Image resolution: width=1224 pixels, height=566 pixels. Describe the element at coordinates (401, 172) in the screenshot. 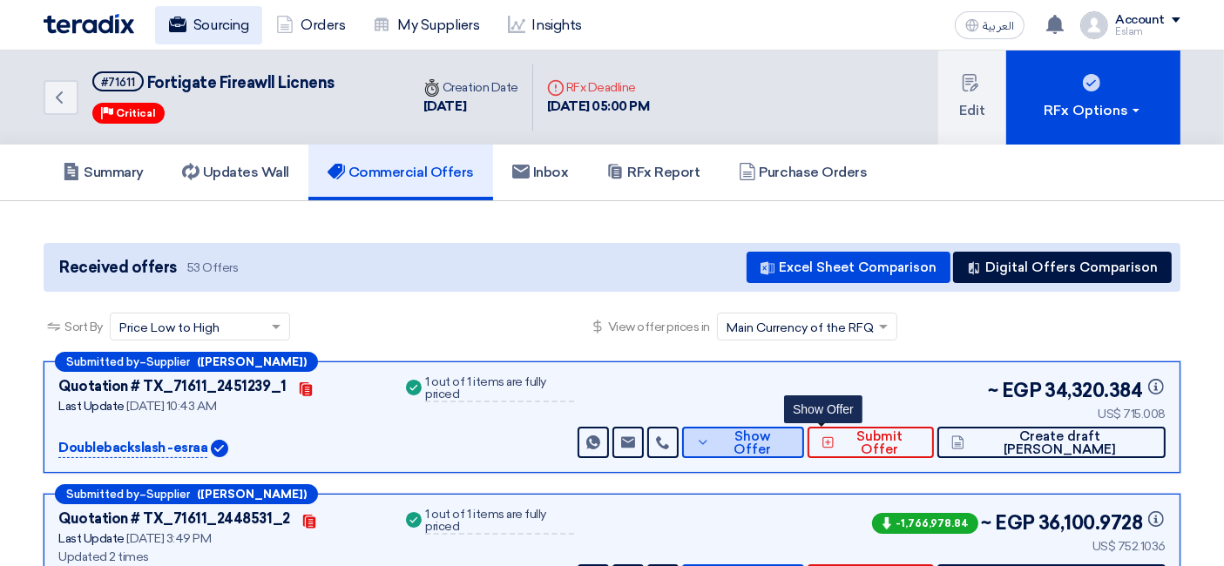

I see `a: Commercial Offers` at that location.